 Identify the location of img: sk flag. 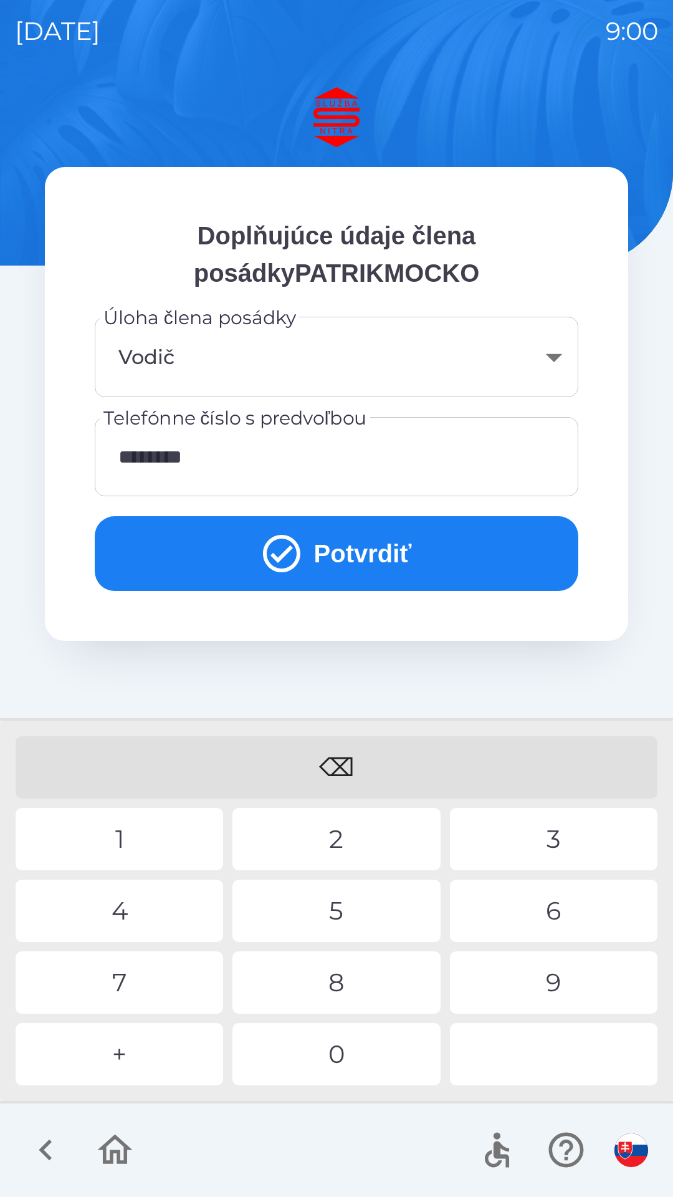
(632, 1150).